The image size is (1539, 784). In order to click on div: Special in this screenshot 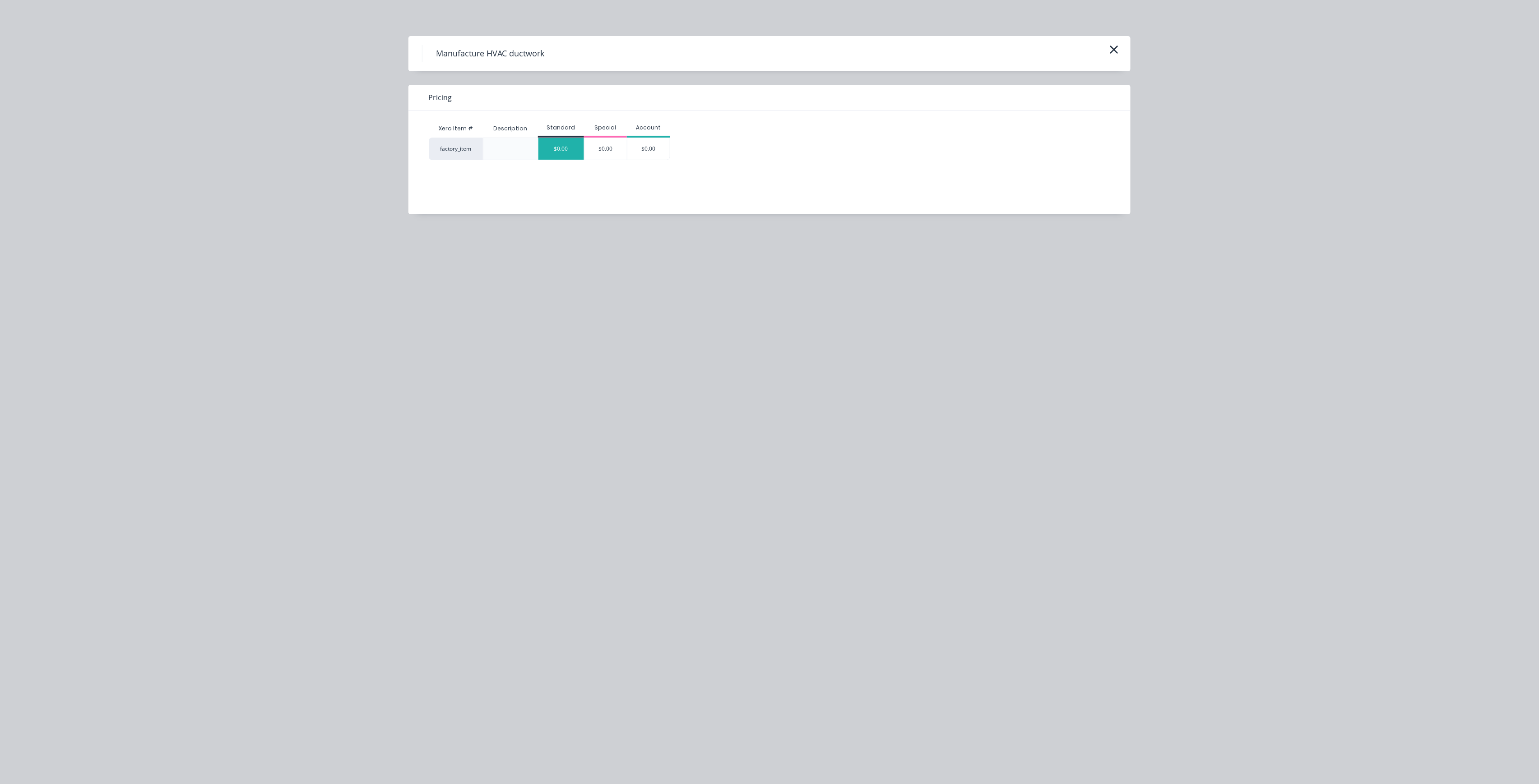, I will do `click(606, 128)`.